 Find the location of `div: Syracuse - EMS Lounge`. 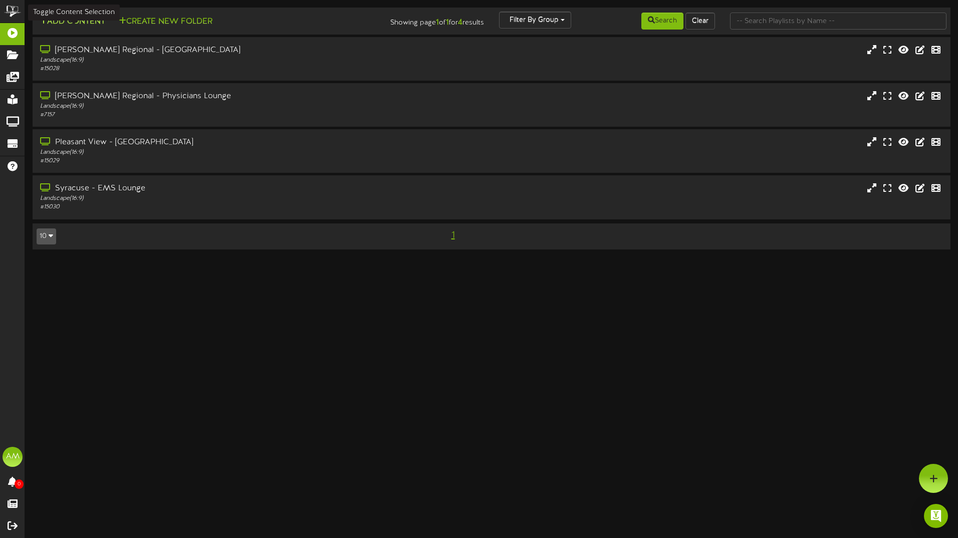

div: Syracuse - EMS Lounge is located at coordinates (224, 188).